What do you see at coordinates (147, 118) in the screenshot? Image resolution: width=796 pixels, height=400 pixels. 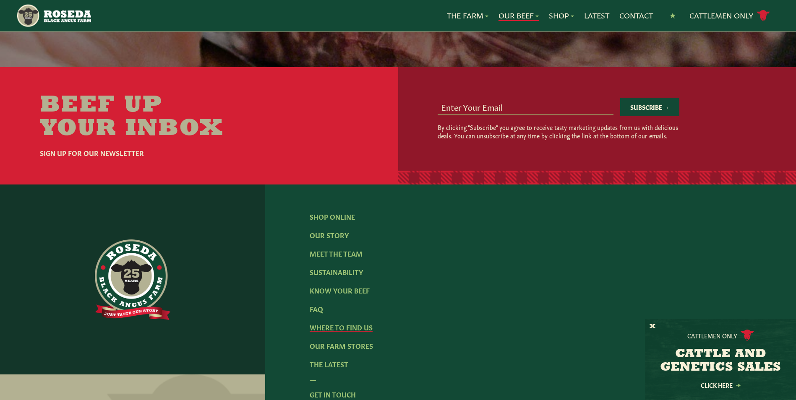 I see `h2: Beef Up Your Inbox` at bounding box center [147, 118].